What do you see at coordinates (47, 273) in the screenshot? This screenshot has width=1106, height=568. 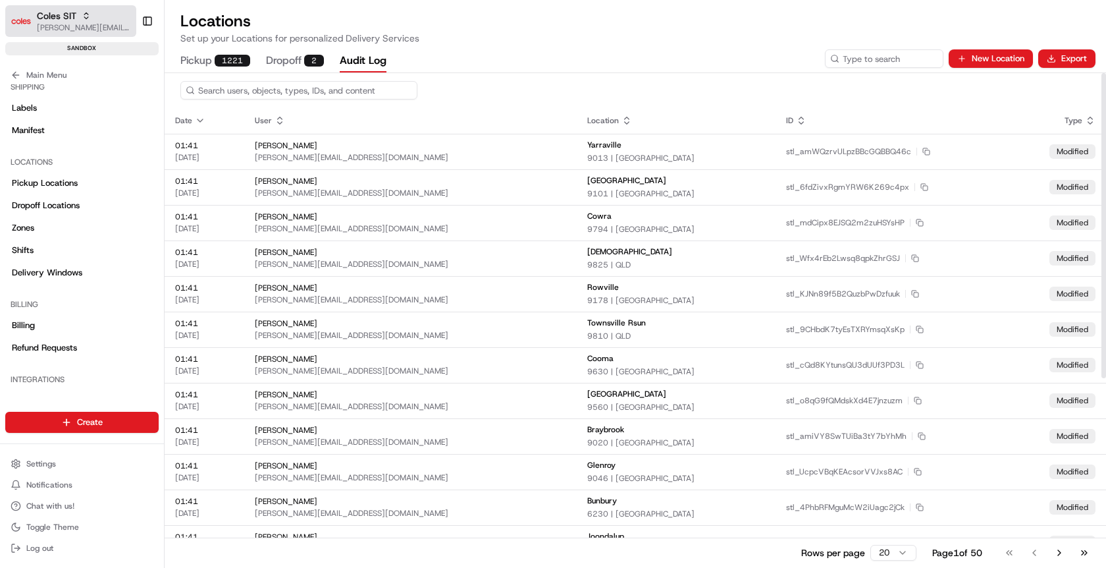 I see `span: Delivery Windows` at bounding box center [47, 273].